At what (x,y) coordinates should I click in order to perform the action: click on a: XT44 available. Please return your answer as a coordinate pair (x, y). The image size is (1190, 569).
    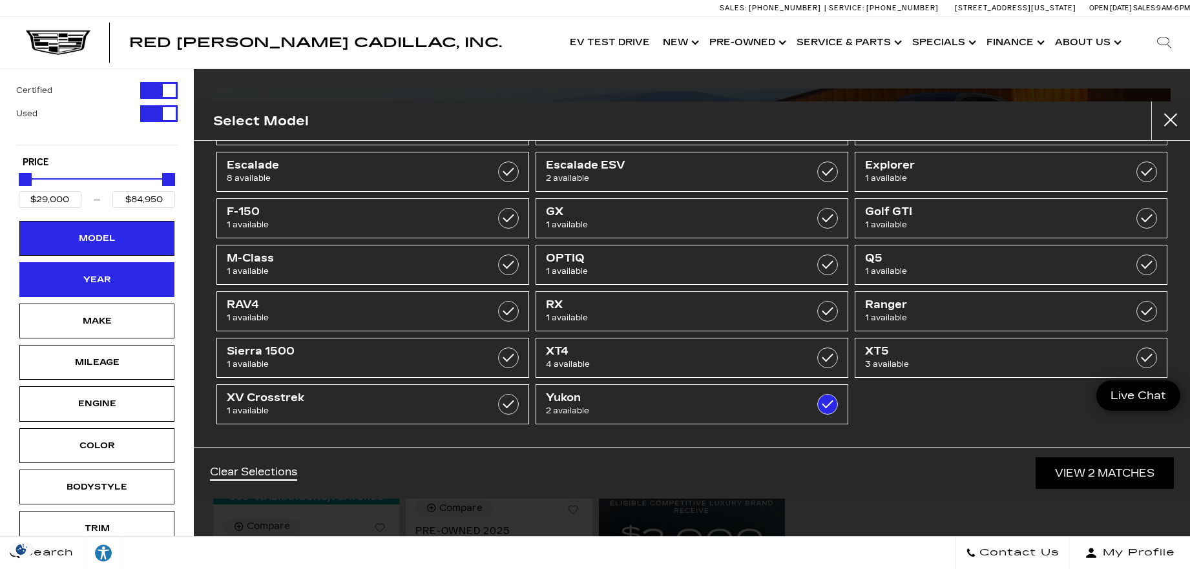
    Looking at the image, I should click on (692, 358).